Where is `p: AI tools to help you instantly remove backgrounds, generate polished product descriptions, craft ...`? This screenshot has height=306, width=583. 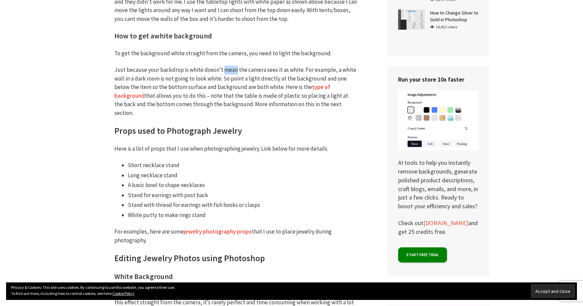
p: AI tools to help you instantly remove backgrounds, generate polished product descriptions, craft ... is located at coordinates (438, 150).